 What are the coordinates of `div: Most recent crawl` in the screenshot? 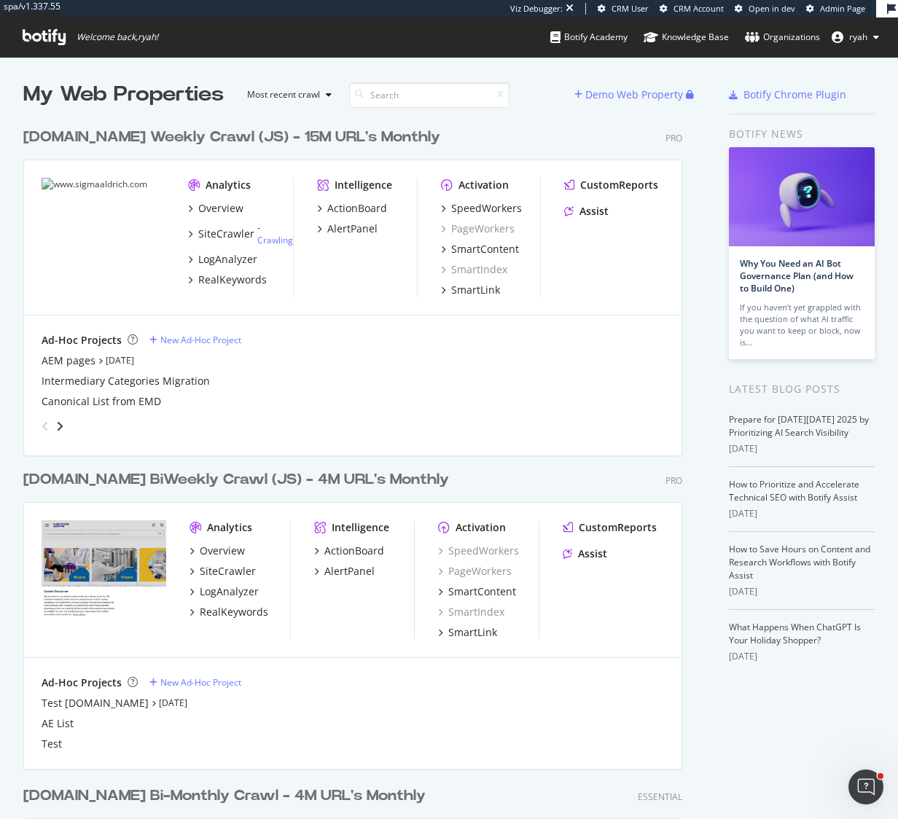 It's located at (284, 95).